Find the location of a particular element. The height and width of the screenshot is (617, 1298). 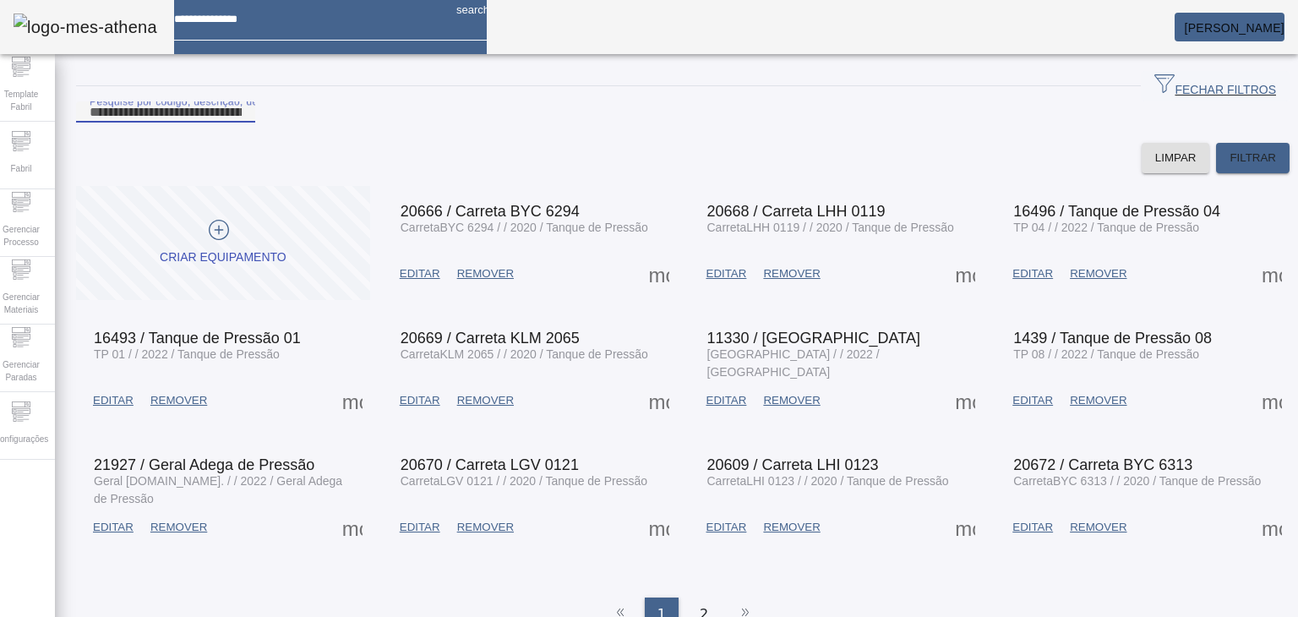

span: CarretaBYC 6313 / / 2020 / Tanque de Pressão is located at coordinates (1137, 481).